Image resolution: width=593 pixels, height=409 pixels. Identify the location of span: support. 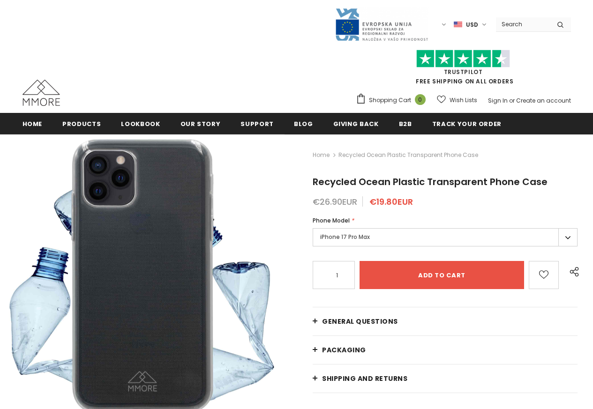
(257, 124).